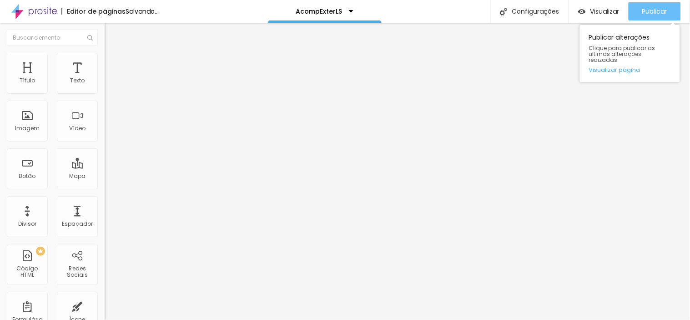 The image size is (690, 320). Describe the element at coordinates (598, 11) in the screenshot. I see `button: Visualizar` at that location.